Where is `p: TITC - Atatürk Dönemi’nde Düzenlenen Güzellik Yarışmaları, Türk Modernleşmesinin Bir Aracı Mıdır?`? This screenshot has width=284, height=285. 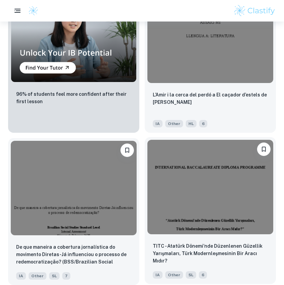
p: TITC - Atatürk Dönemi’nde Düzenlenen Güzellik Yarışmaları, Türk Modernleşmesinin Bir Aracı Mıdır? is located at coordinates (210, 254).